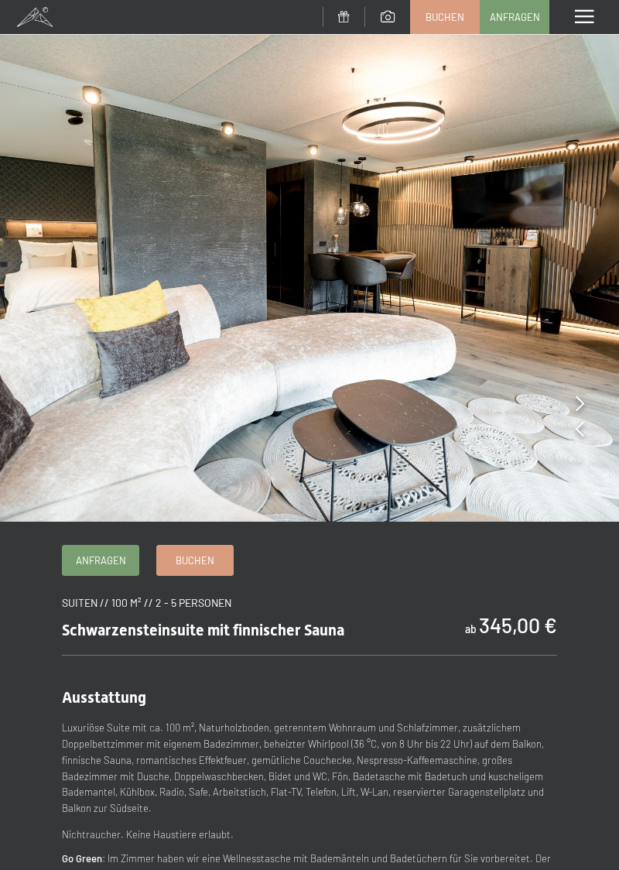 The image size is (619, 870). What do you see at coordinates (104, 698) in the screenshot?
I see `span: Ausstattung` at bounding box center [104, 698].